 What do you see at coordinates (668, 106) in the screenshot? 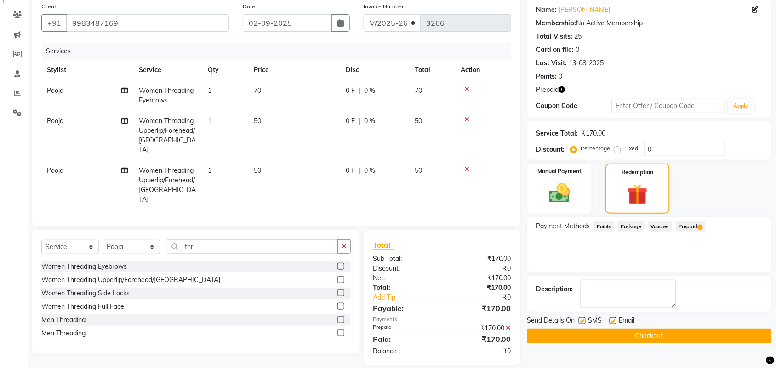
I see `input: Enter Offer / Coupon Code` at bounding box center [668, 106].